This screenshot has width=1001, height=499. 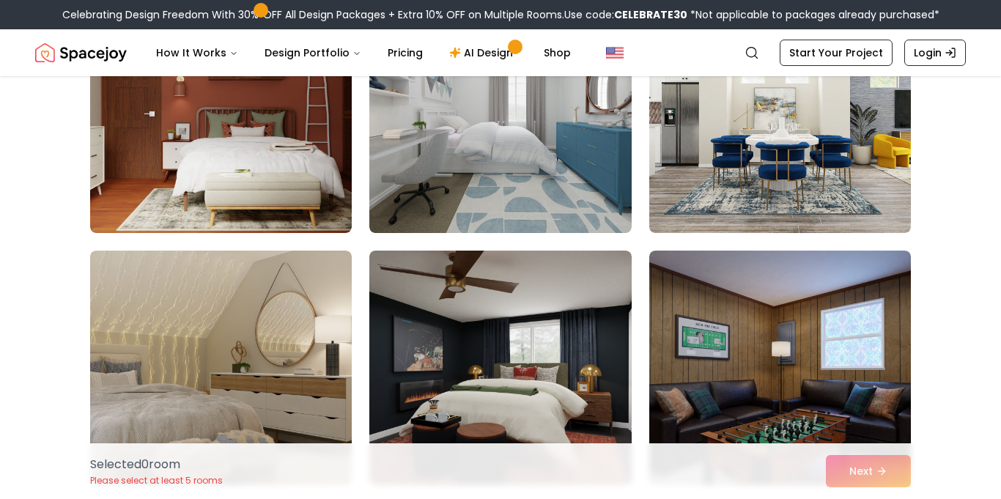 What do you see at coordinates (500, 368) in the screenshot?
I see `img: Room room-35` at bounding box center [500, 368].